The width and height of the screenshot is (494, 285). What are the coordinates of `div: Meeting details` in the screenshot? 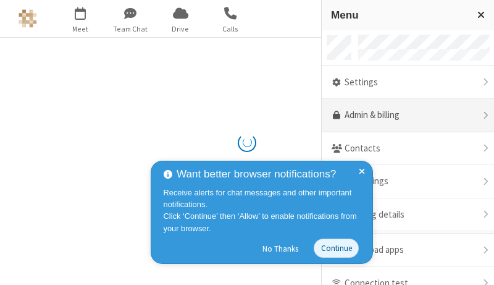 It's located at (408, 215).